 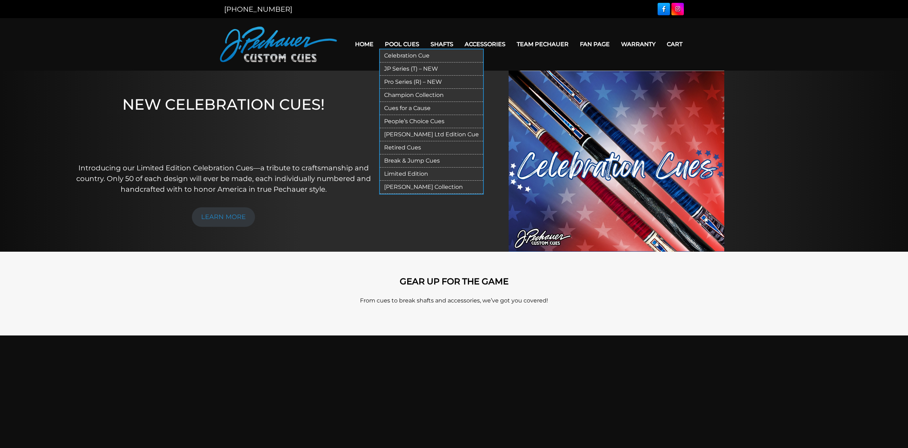 I want to click on a: Fan Page, so click(x=595, y=44).